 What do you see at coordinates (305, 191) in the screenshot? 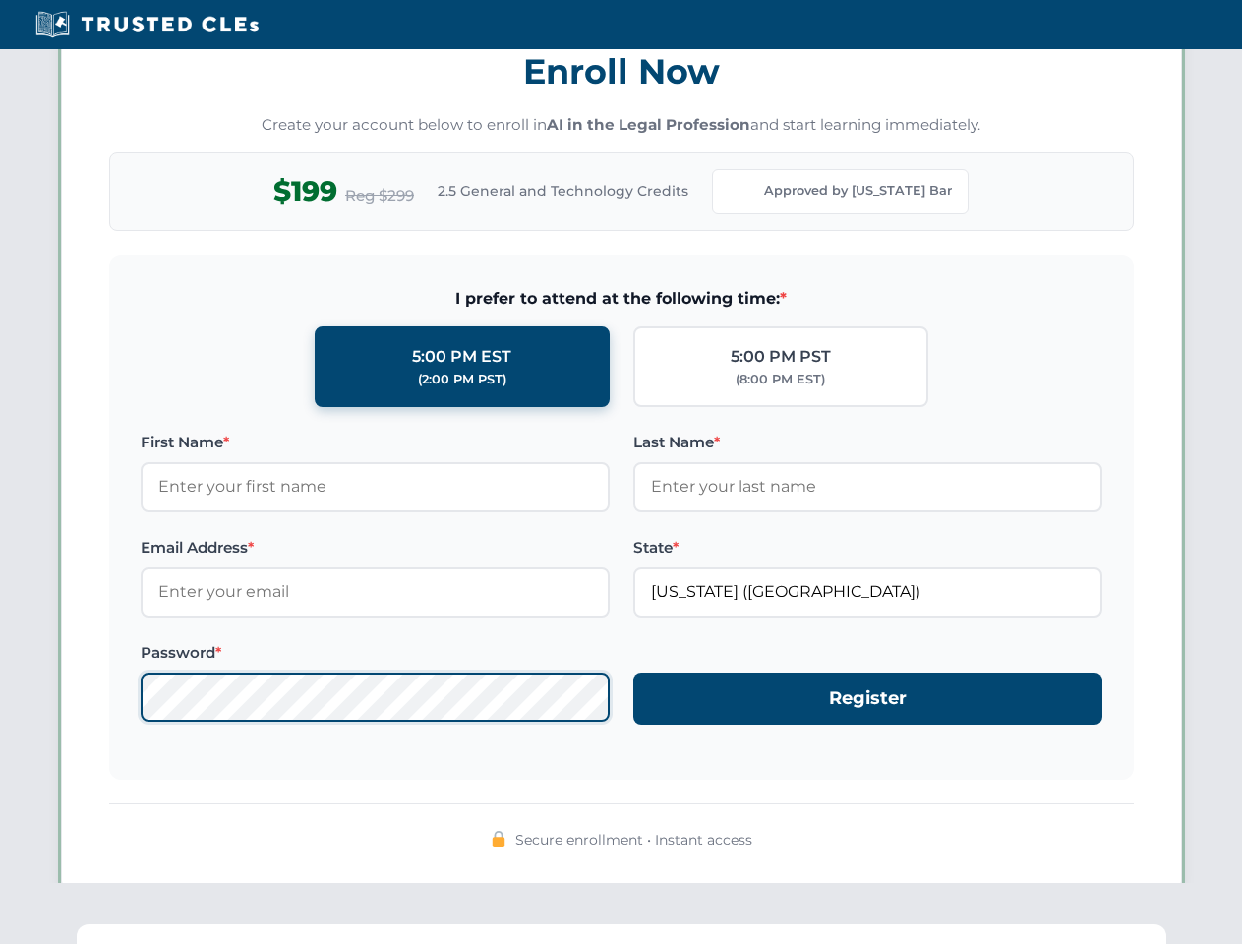
I see `span: $199` at bounding box center [305, 191].